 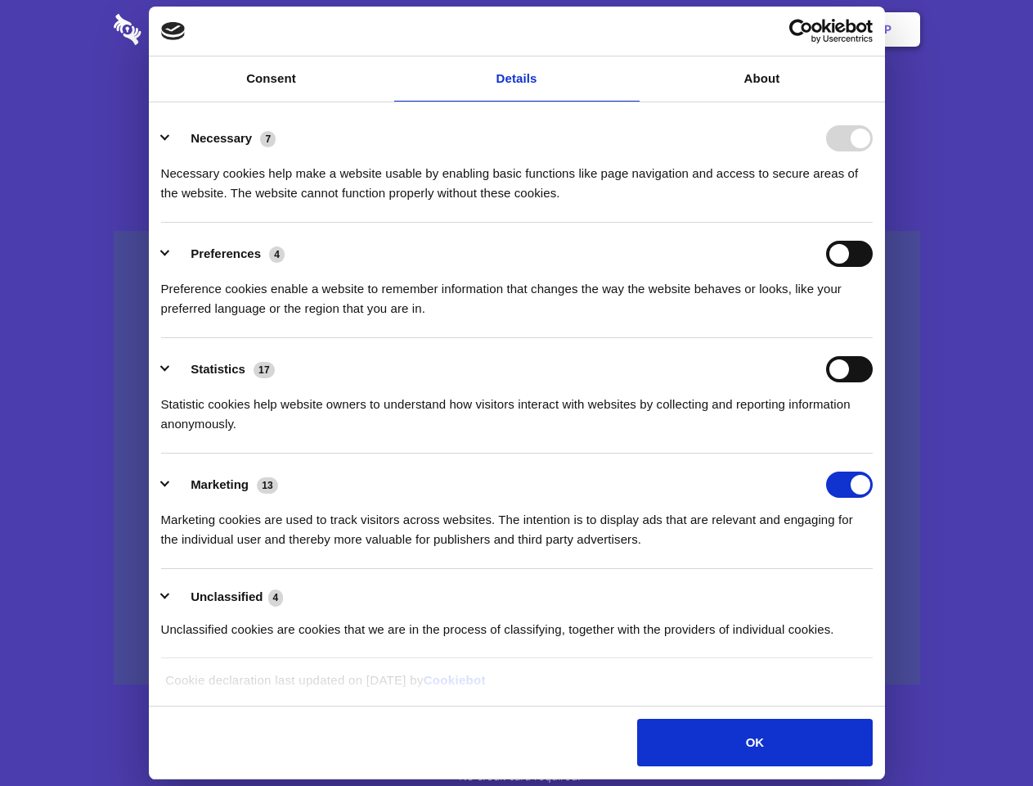 What do you see at coordinates (221, 137) in the screenshot?
I see `label: Necessary` at bounding box center [221, 137].